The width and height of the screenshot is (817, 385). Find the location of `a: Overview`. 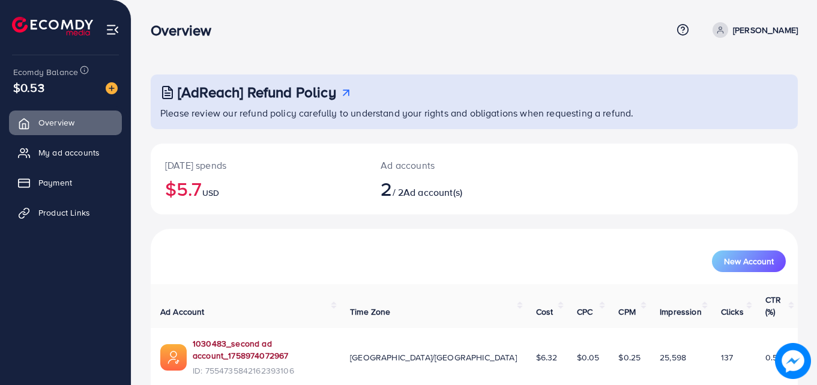

a: Overview is located at coordinates (65, 122).